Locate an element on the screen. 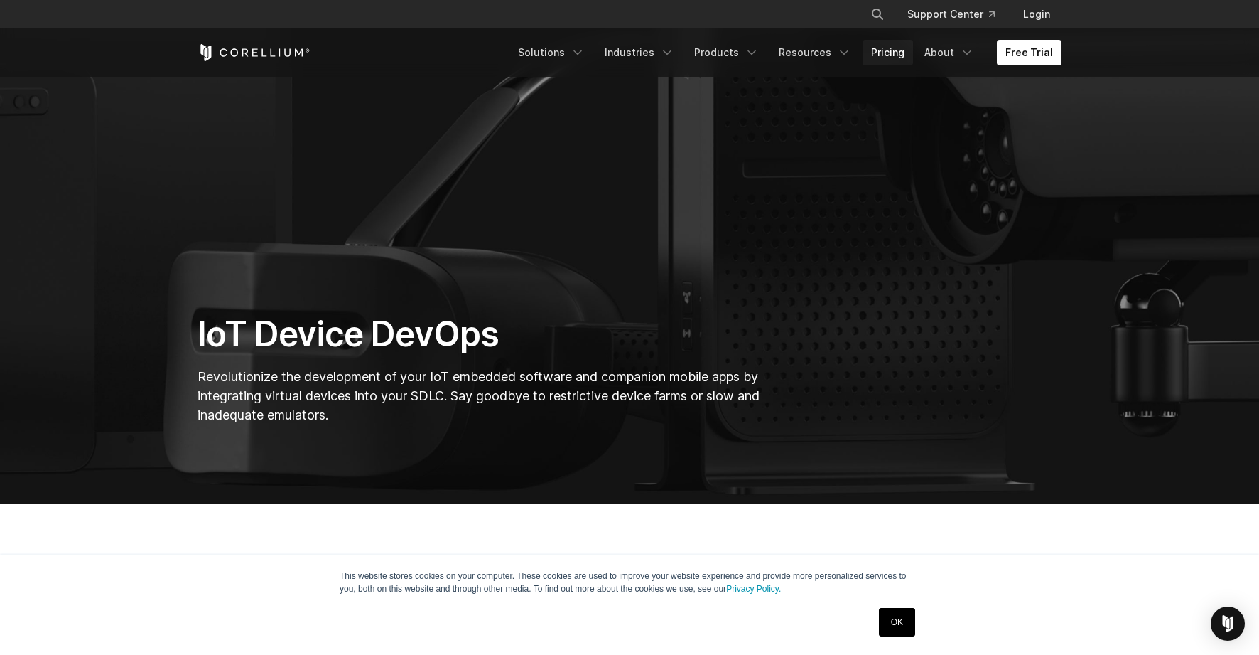 Image resolution: width=1259 pixels, height=655 pixels. a: Resources is located at coordinates (815, 53).